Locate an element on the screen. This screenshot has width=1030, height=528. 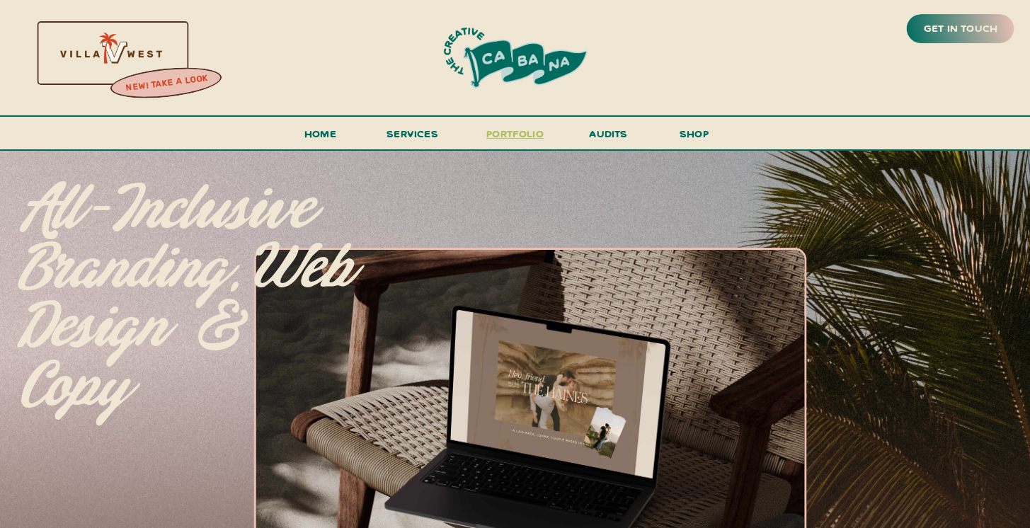
h3: new! take a look is located at coordinates (166, 84).